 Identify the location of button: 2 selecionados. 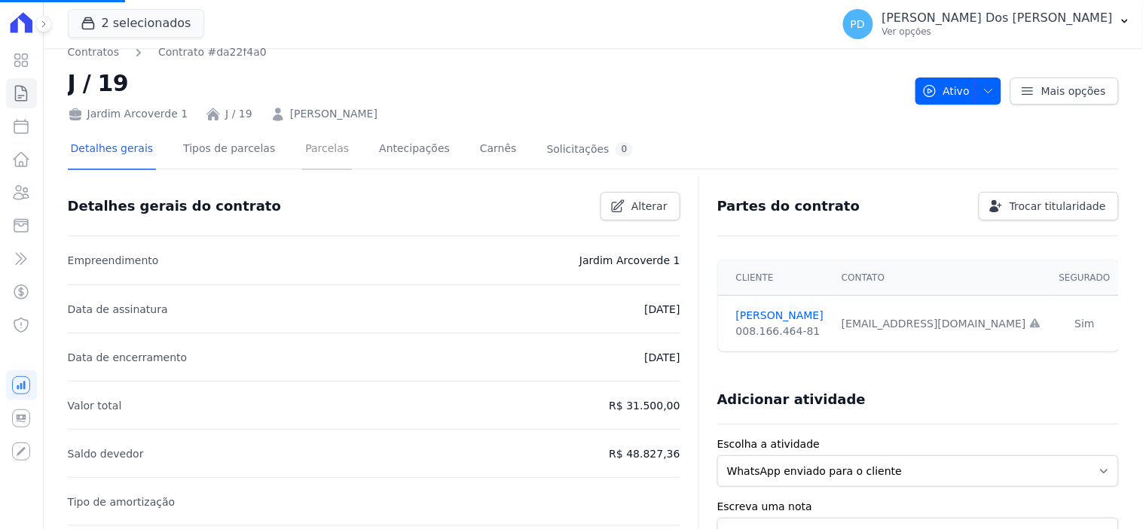
(136, 23).